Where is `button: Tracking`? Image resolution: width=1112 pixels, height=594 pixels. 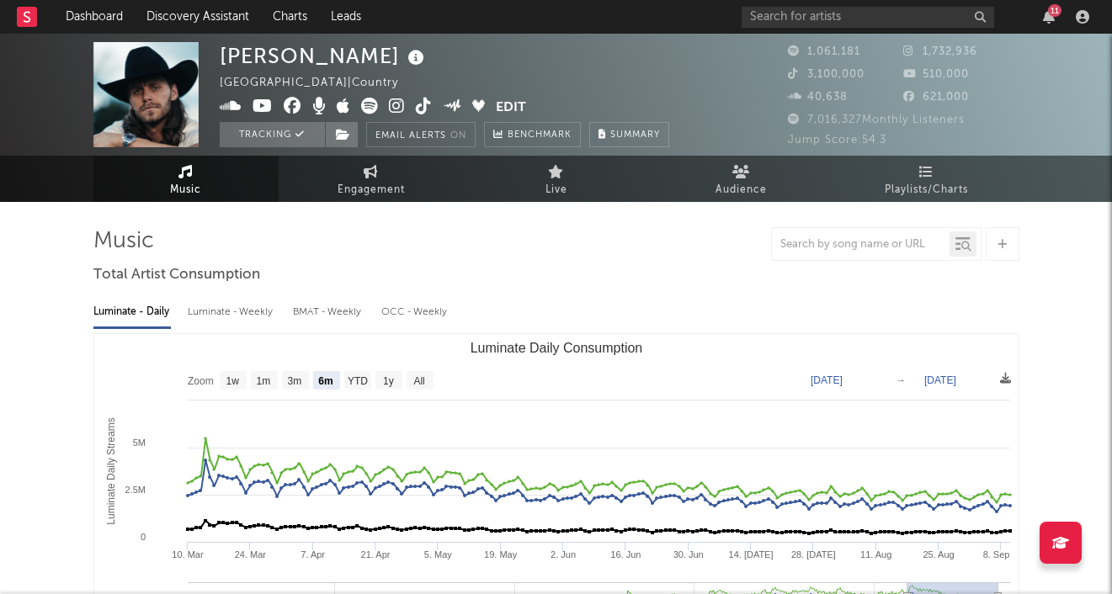 button: Tracking is located at coordinates (272, 135).